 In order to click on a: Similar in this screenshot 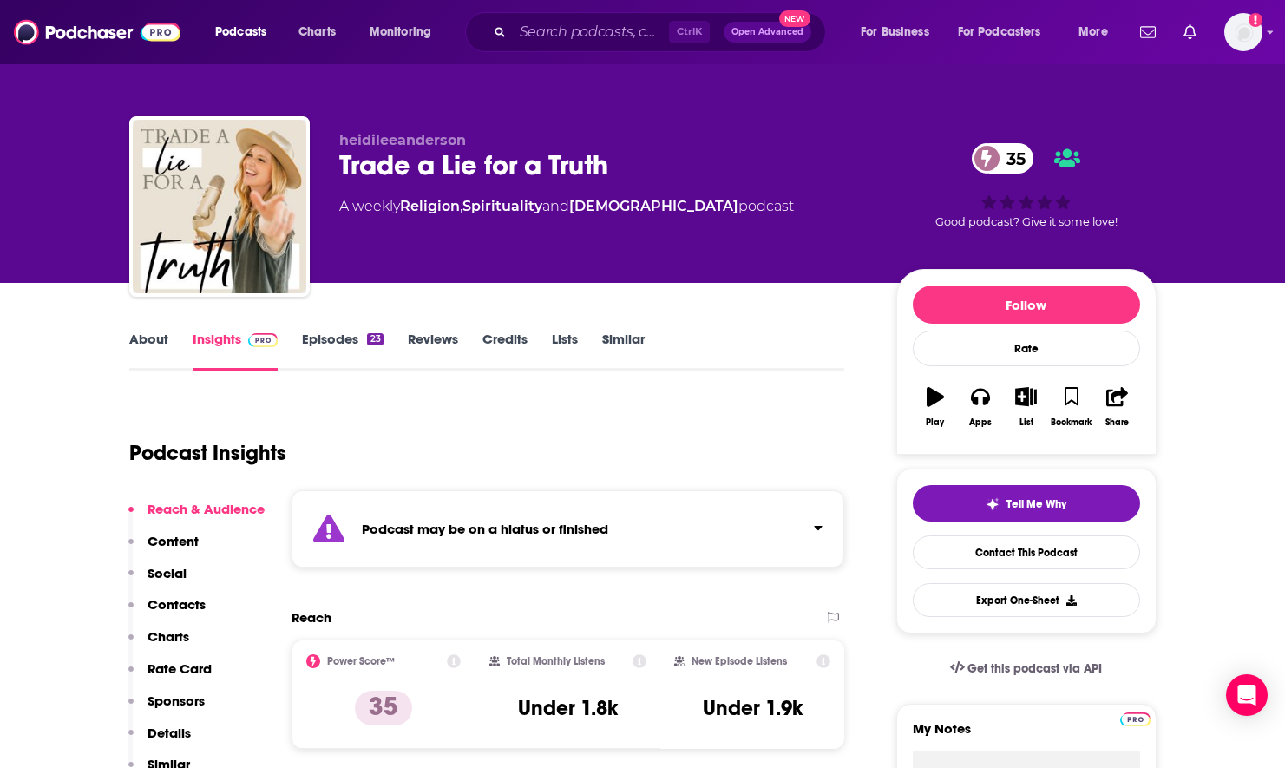, I will do `click(623, 351)`.